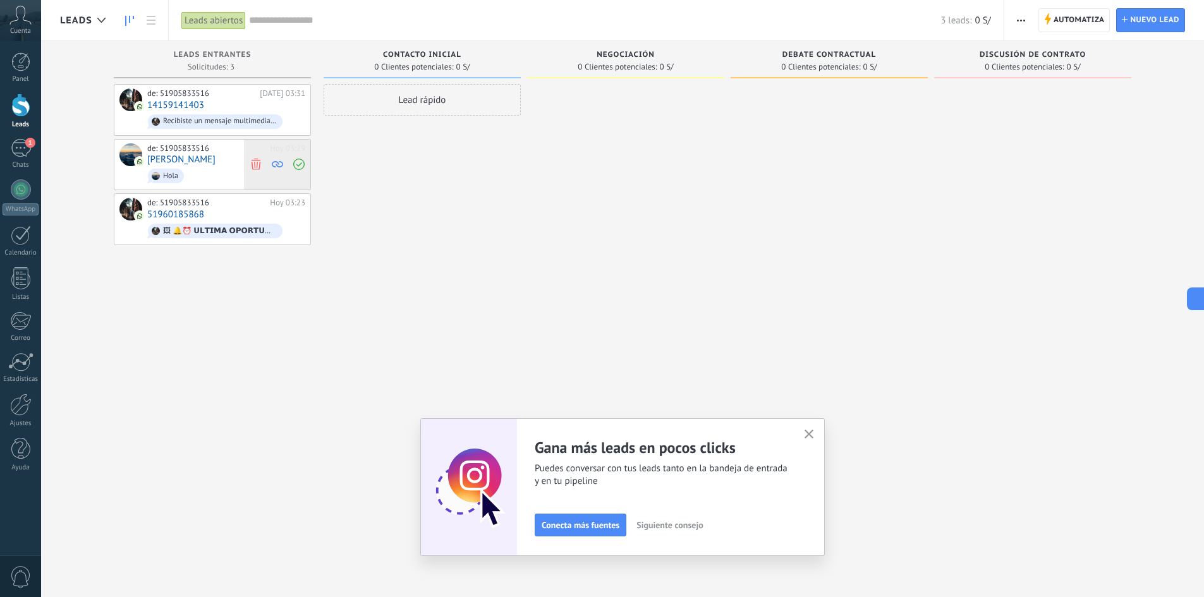  I want to click on div: Debate contractual, so click(829, 56).